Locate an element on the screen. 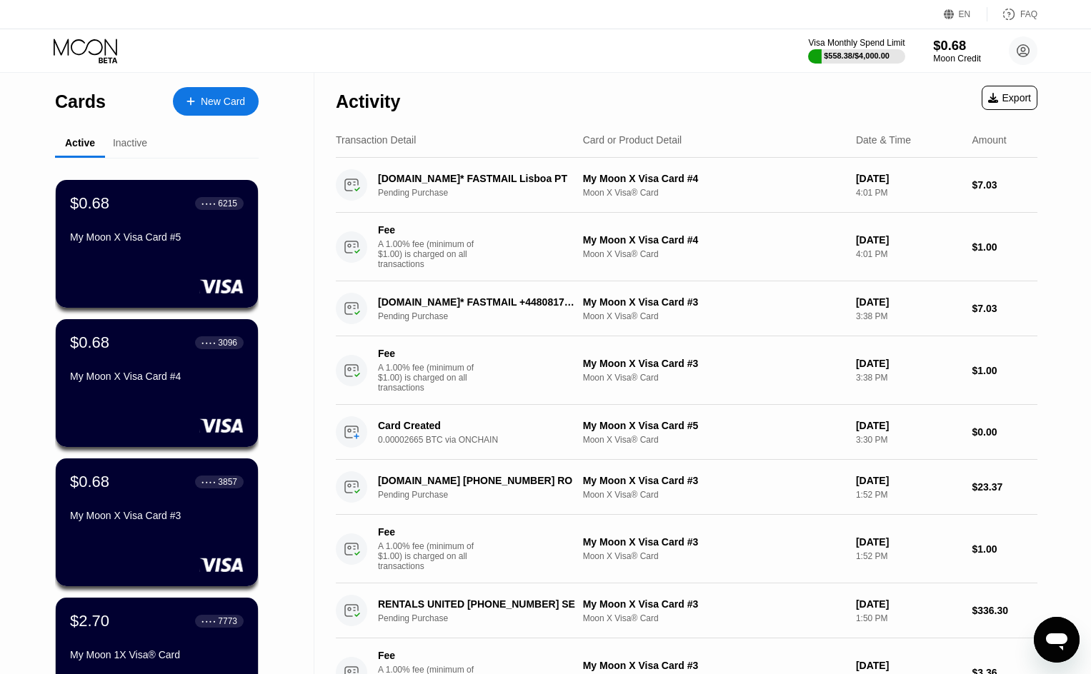 This screenshot has height=674, width=1091. div: 6215 is located at coordinates (227, 204).